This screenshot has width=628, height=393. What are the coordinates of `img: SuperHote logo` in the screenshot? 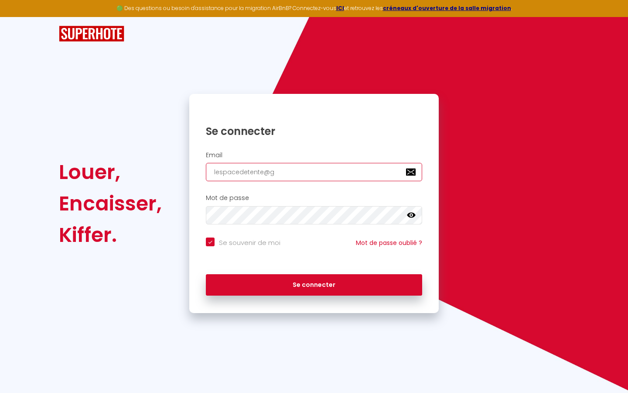 It's located at (92, 34).